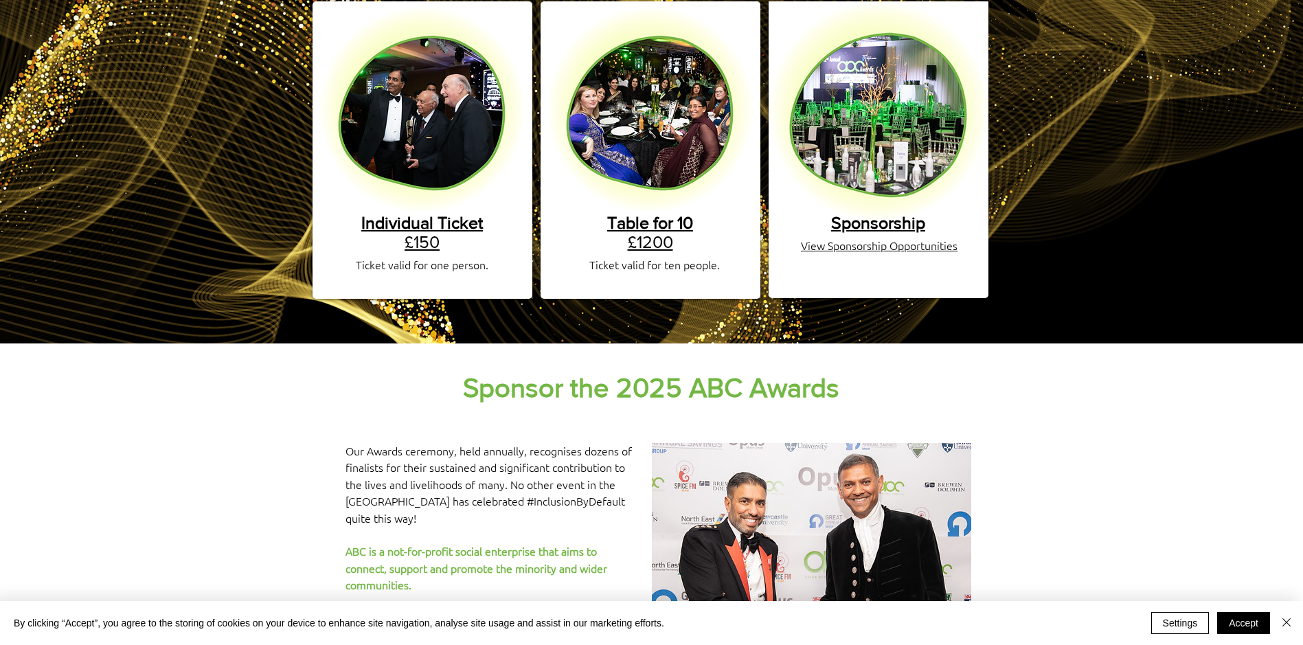 This screenshot has height=645, width=1303. I want to click on a: Individual Ticket£150, so click(422, 232).